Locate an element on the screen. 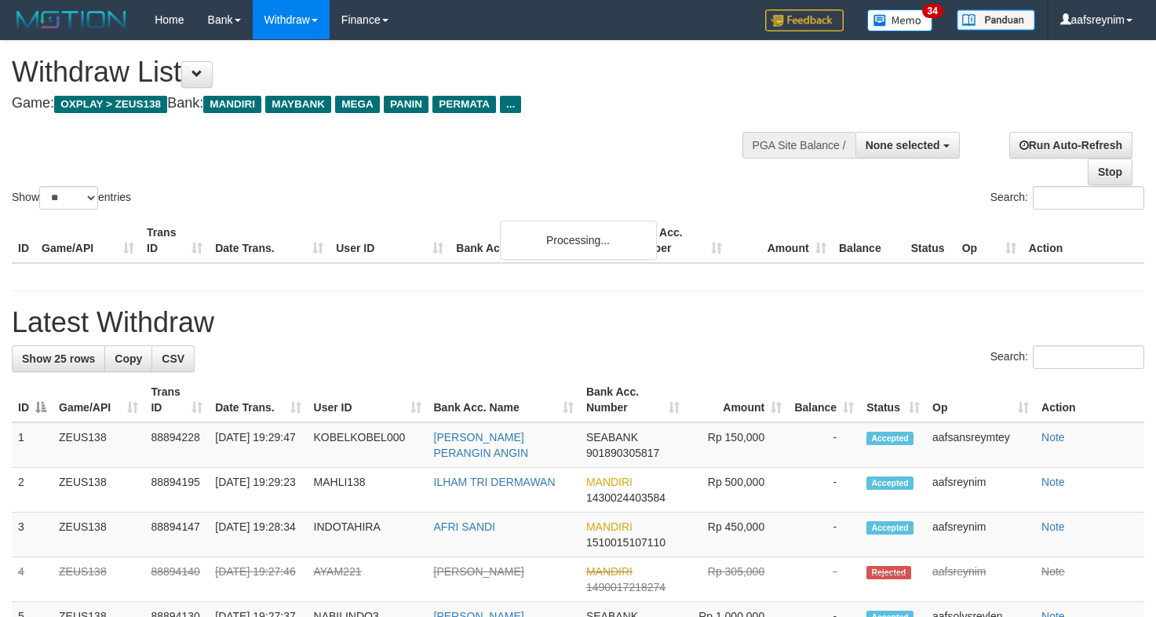  span: Copy 901890305817 to clipboard is located at coordinates (622, 453).